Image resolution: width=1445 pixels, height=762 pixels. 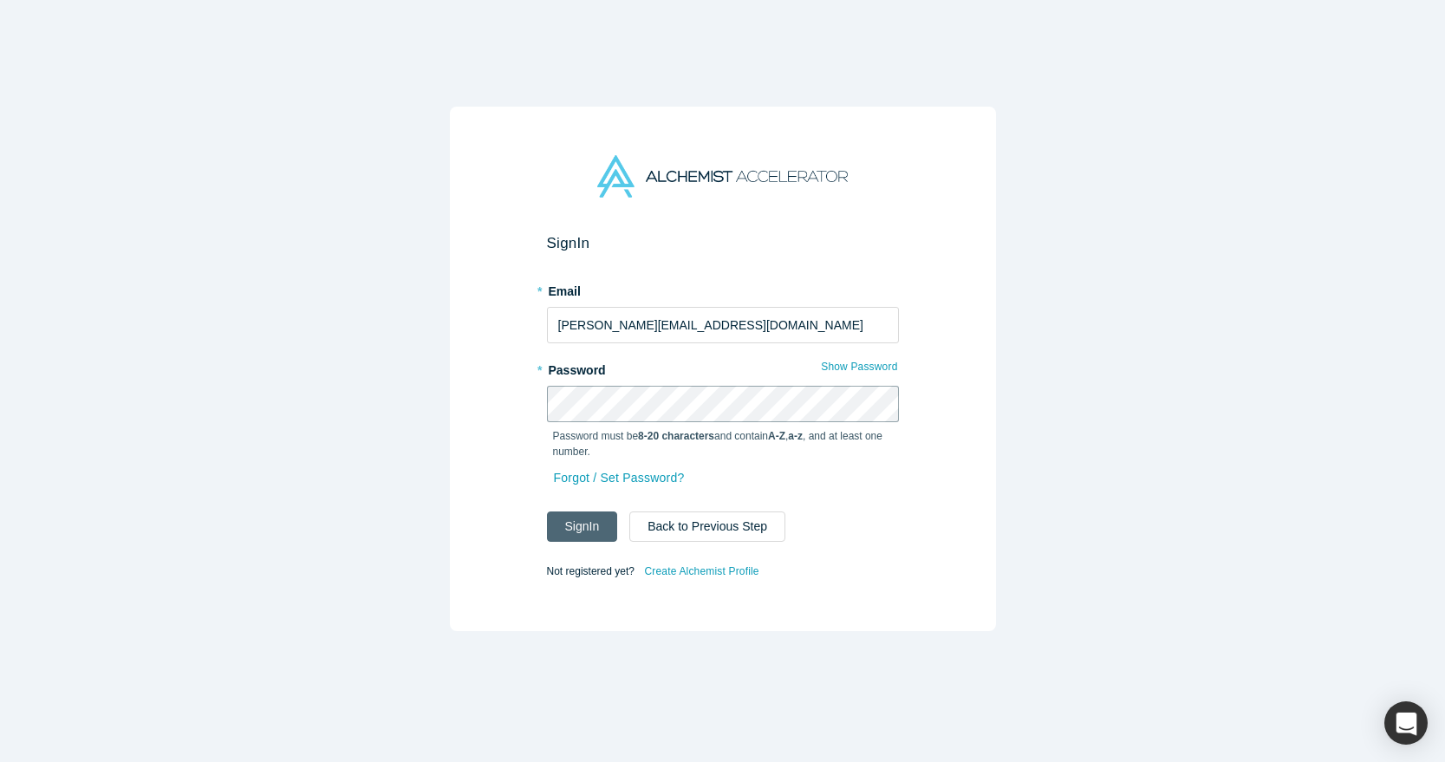 I want to click on img: Alchemist Accelerator Logo, so click(x=722, y=176).